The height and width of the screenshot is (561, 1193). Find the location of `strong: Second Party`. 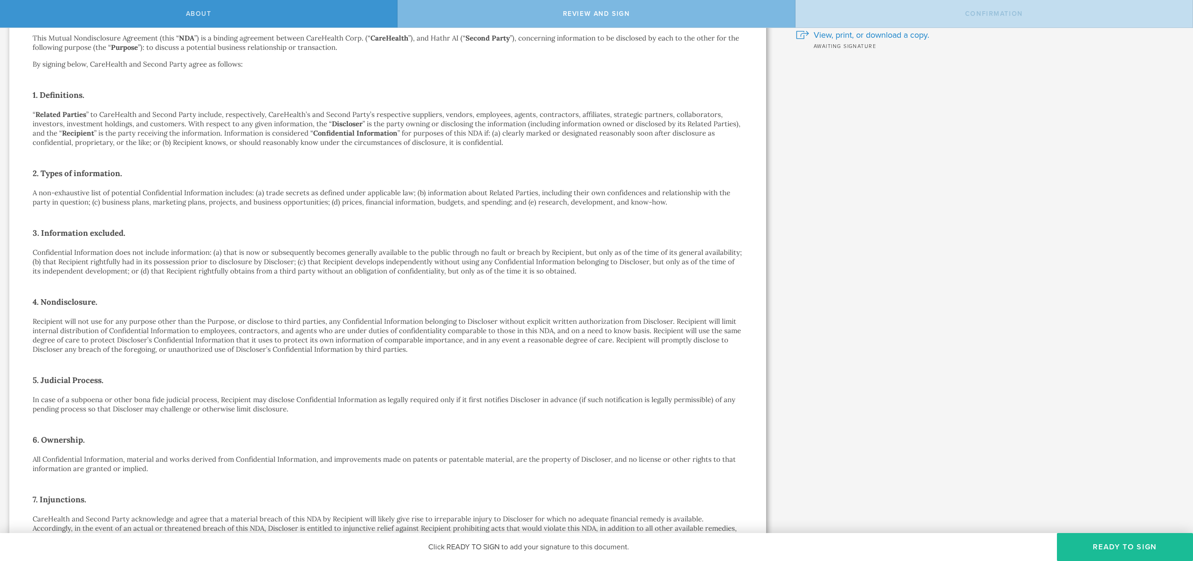

strong: Second Party is located at coordinates (487, 38).